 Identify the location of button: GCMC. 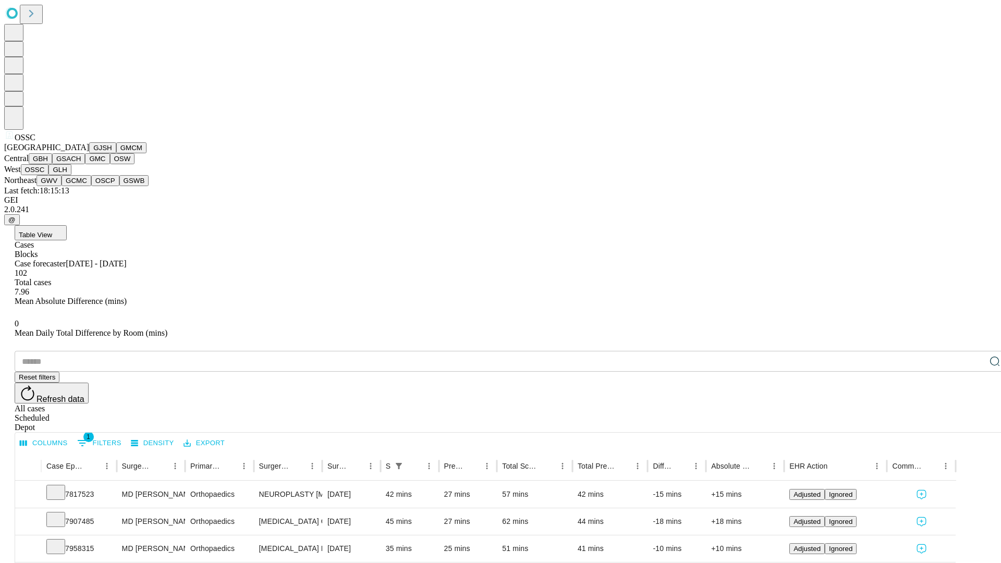
(76, 180).